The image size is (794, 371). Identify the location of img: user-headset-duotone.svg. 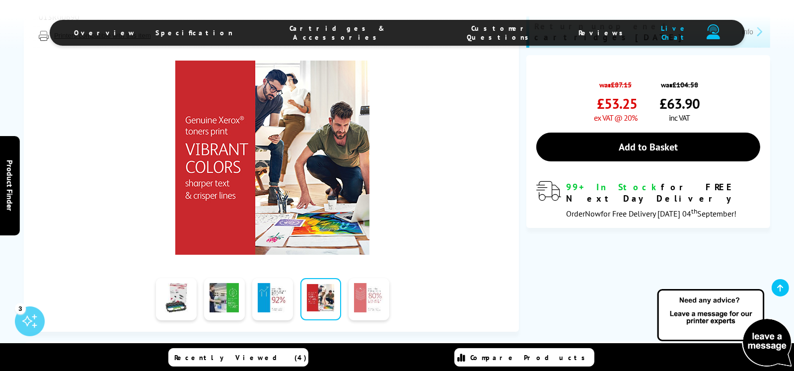
(713, 32).